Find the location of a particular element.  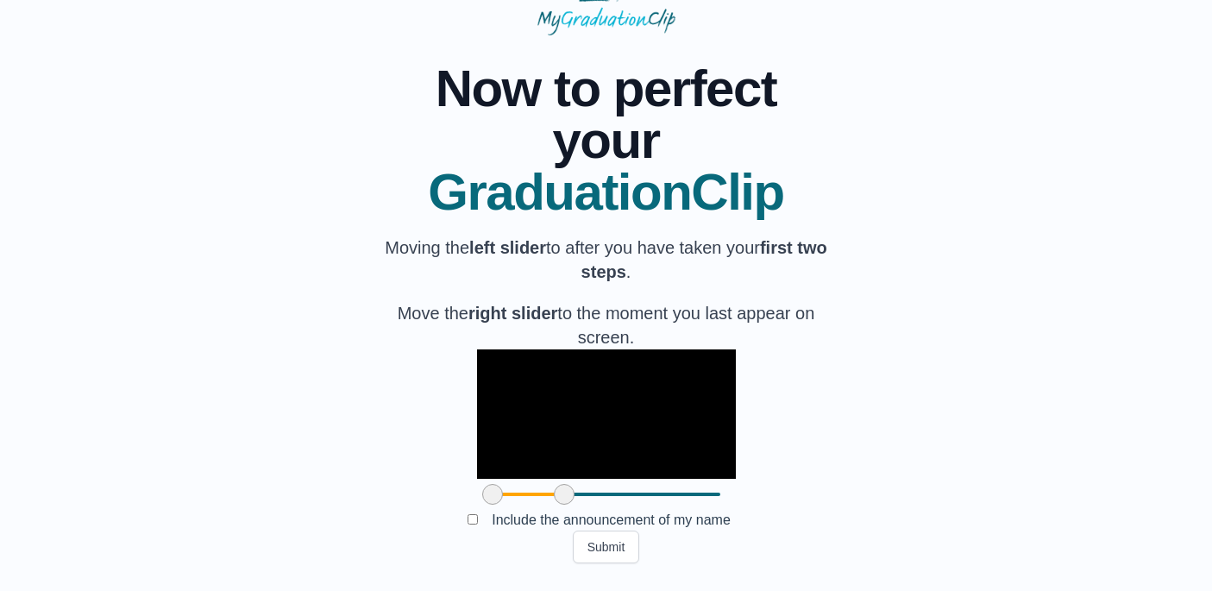

button: Submit is located at coordinates (607, 547).